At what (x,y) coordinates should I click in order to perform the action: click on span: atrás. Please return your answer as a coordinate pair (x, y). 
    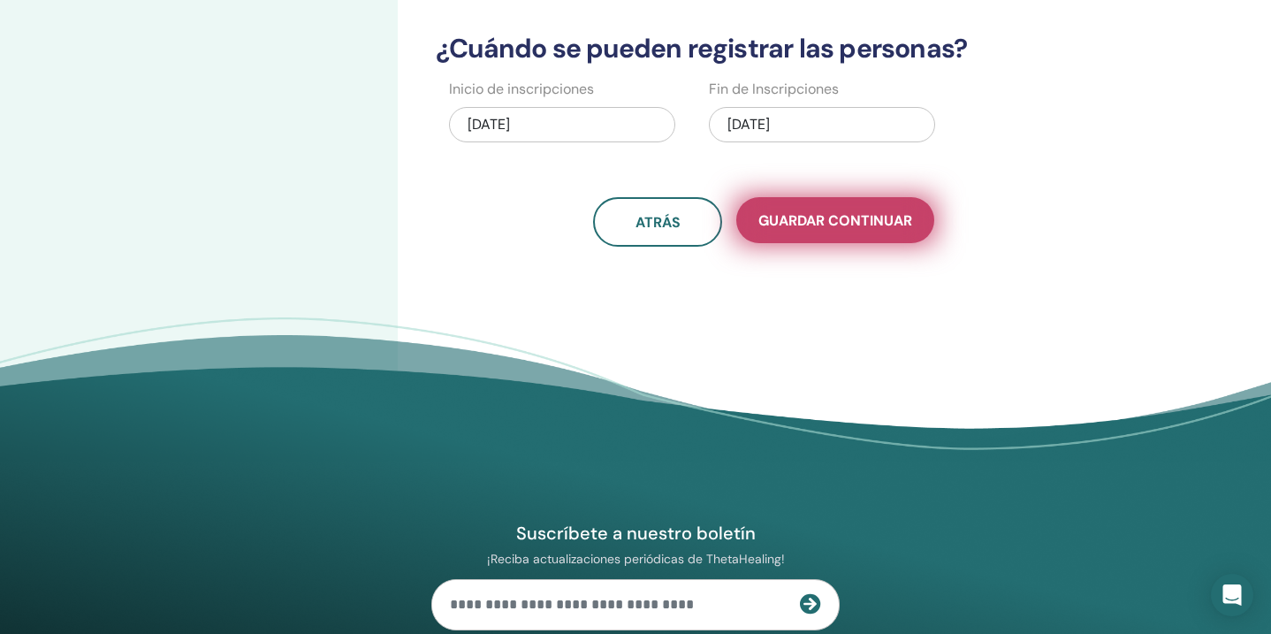
    Looking at the image, I should click on (657, 222).